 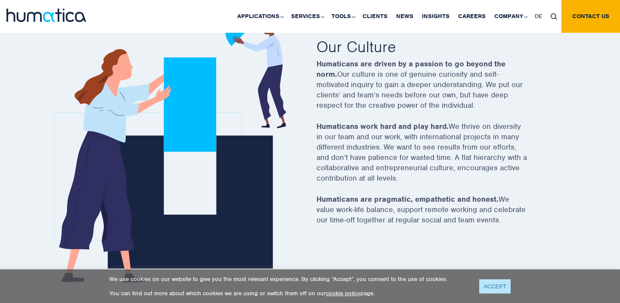 I want to click on p: We use cookies on our website to give you the most relevant experience. By clicking “Accept”, you..., so click(x=289, y=279).